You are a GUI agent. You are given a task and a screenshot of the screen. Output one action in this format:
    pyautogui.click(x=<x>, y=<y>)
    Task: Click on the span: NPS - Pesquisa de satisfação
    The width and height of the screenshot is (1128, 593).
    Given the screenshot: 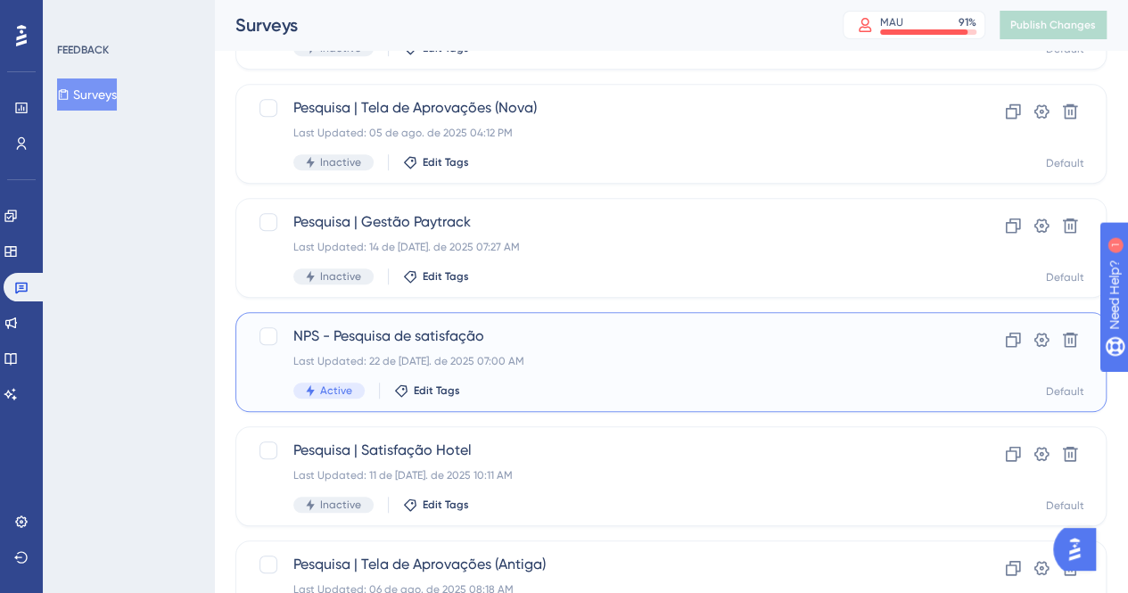 What is the action you would take?
    pyautogui.click(x=599, y=336)
    